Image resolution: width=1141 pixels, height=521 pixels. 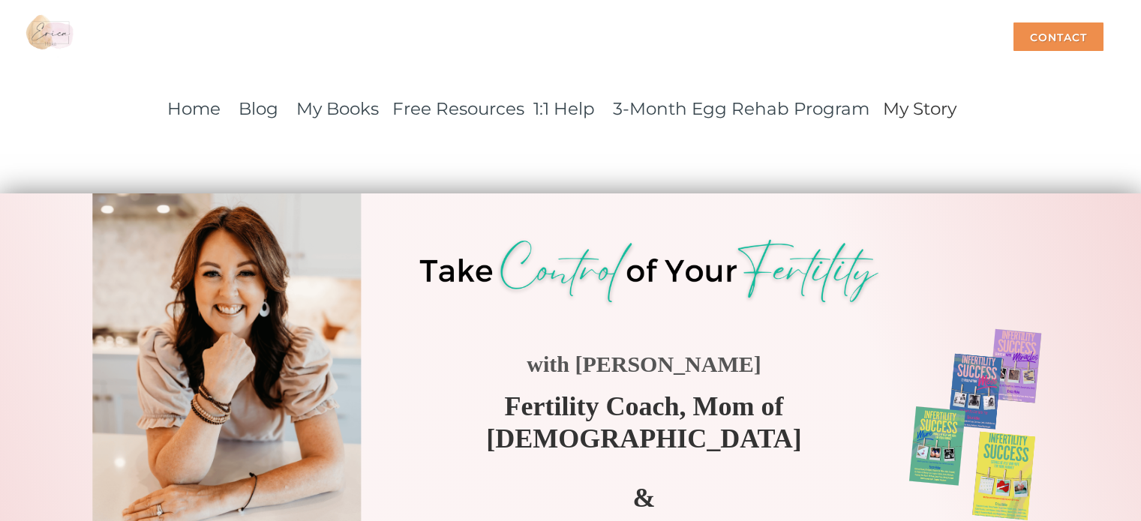 What do you see at coordinates (741, 109) in the screenshot?
I see `a: 3-Month Egg Rehab Program` at bounding box center [741, 109].